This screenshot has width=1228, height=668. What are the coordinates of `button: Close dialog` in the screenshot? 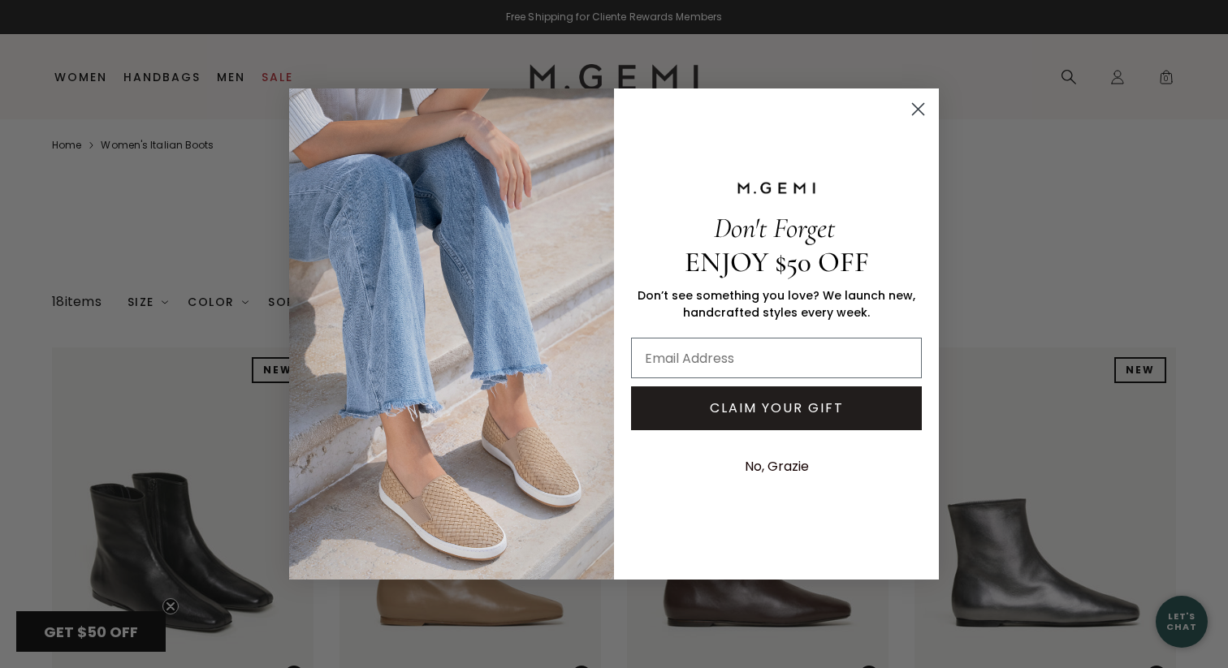 It's located at (917, 109).